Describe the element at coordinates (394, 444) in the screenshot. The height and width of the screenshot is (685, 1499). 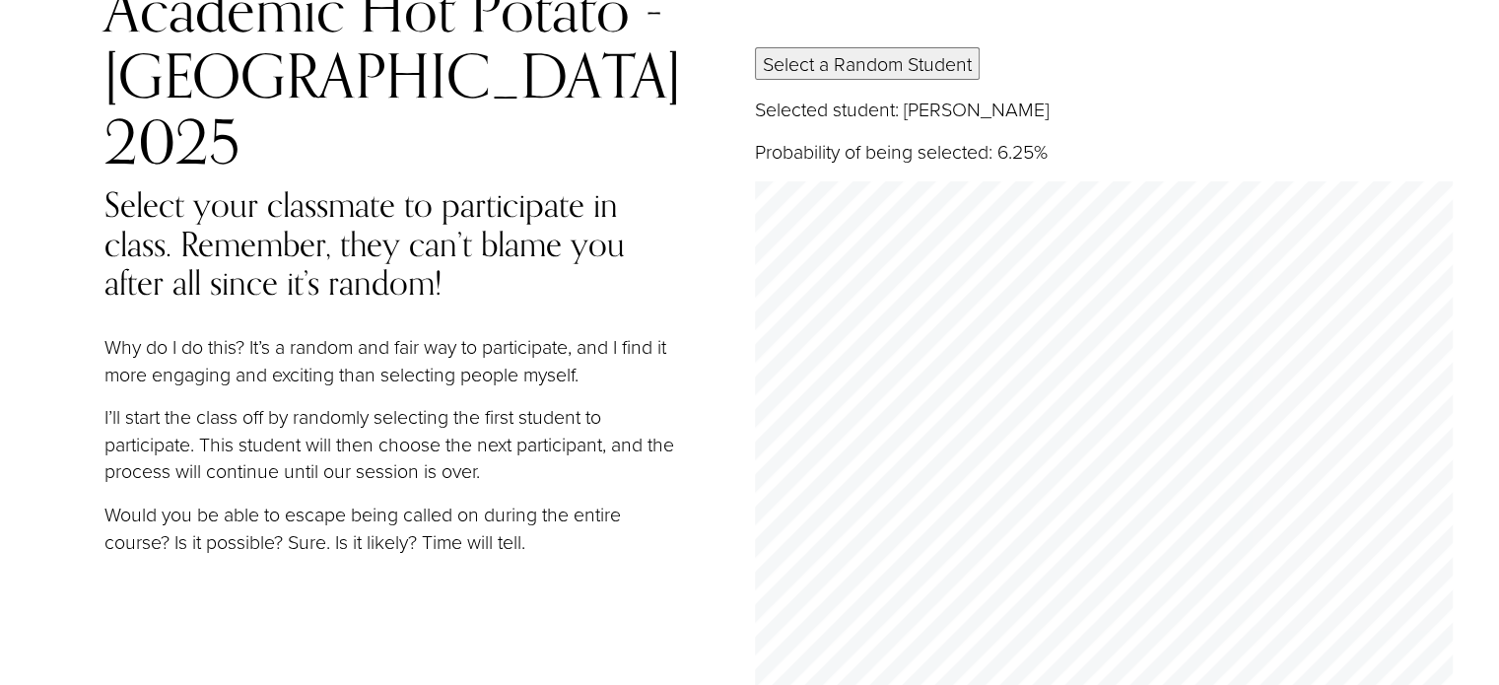
I see `p: I’ll start the class off by randomly selecting the first student to participate. This student wil...` at that location.